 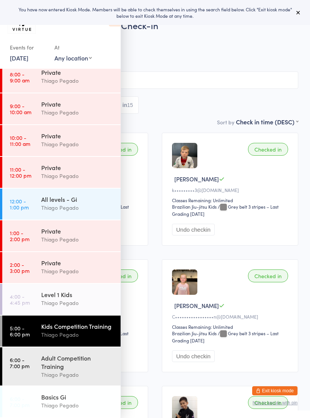 I want to click on time: 4:00 - 4:45 pm, so click(x=20, y=299).